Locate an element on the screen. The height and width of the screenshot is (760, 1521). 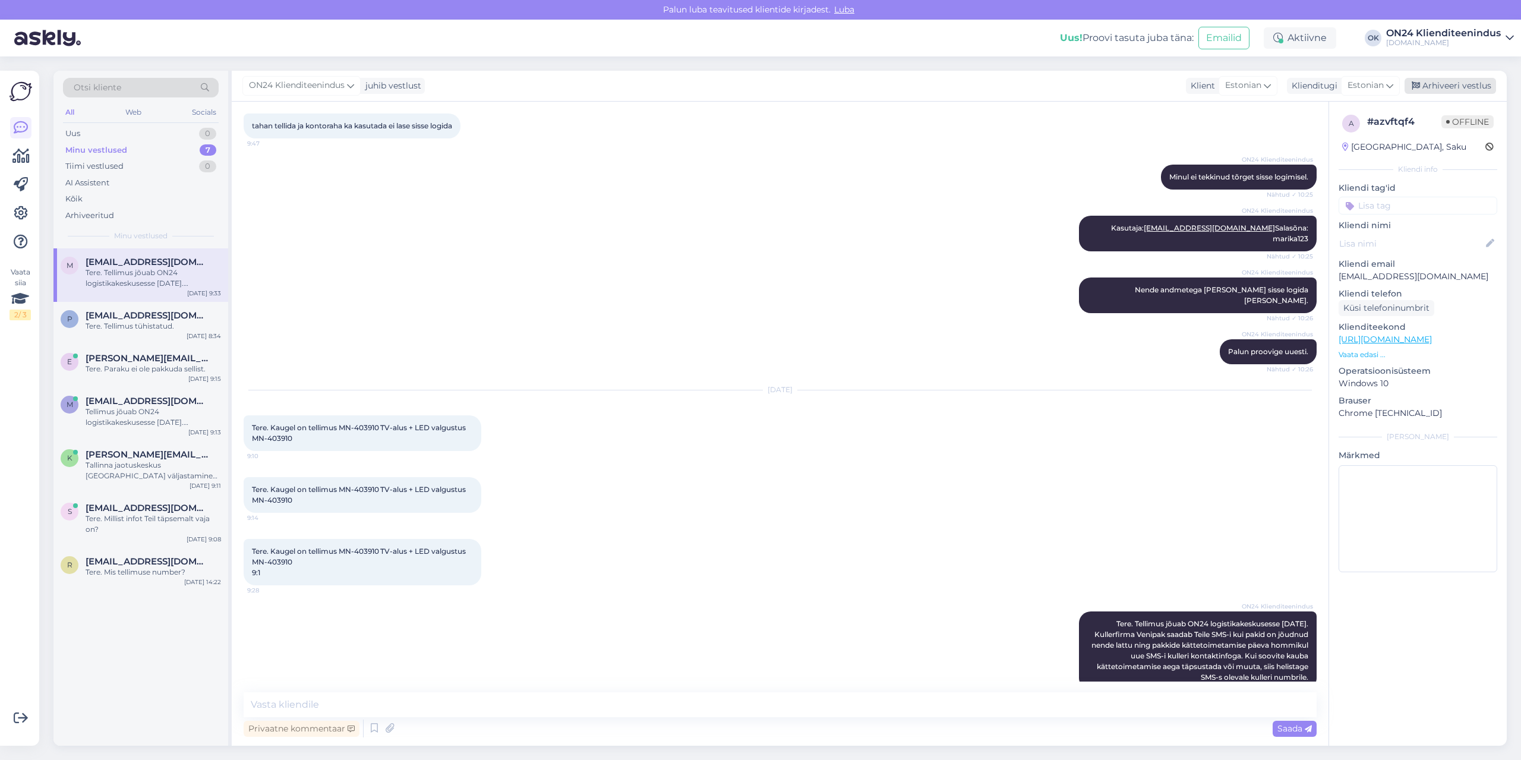
span: a is located at coordinates (1351, 123).